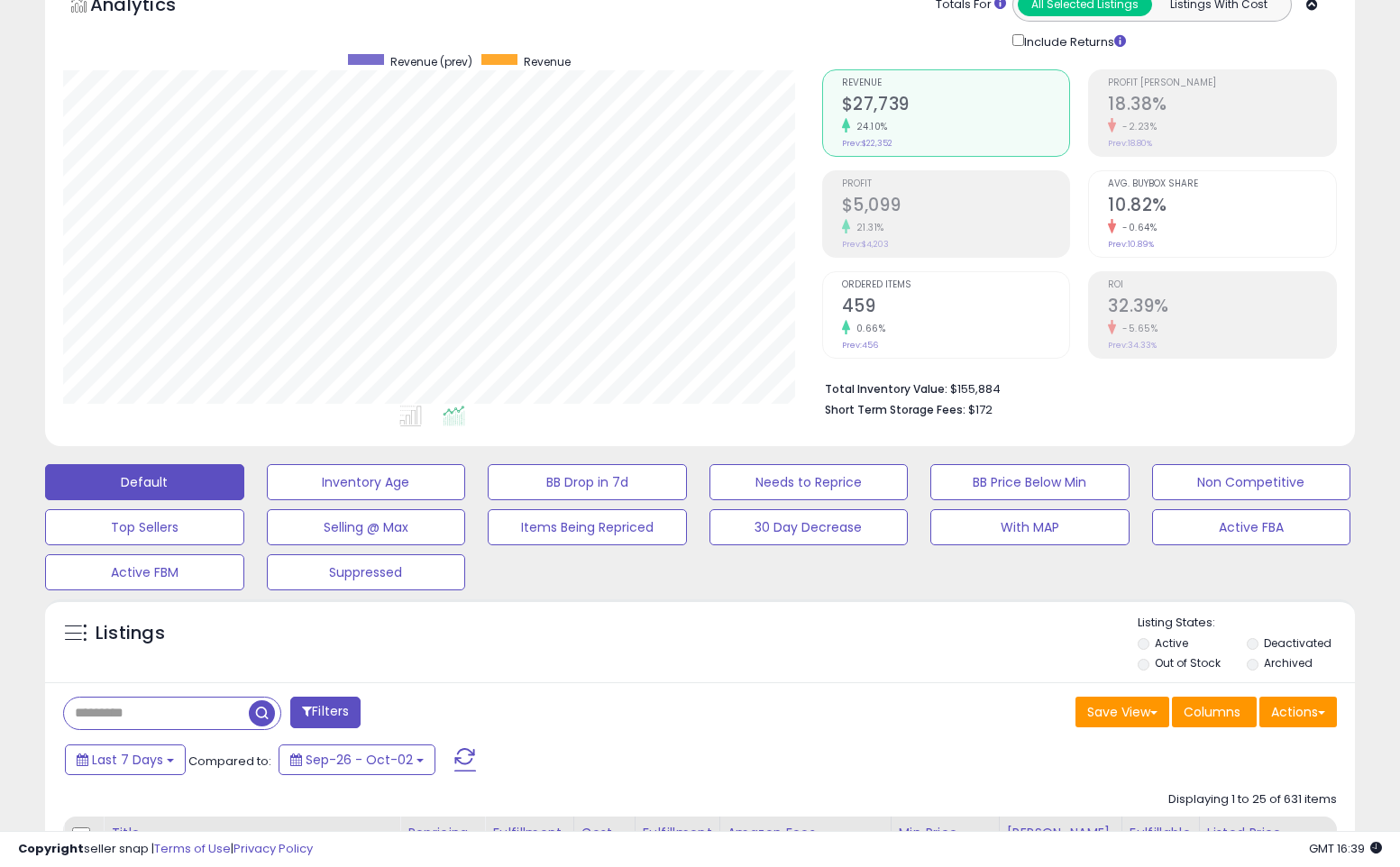  What do you see at coordinates (1130, 245) in the screenshot?
I see `small: Prev: 10.89%` at bounding box center [1130, 245].